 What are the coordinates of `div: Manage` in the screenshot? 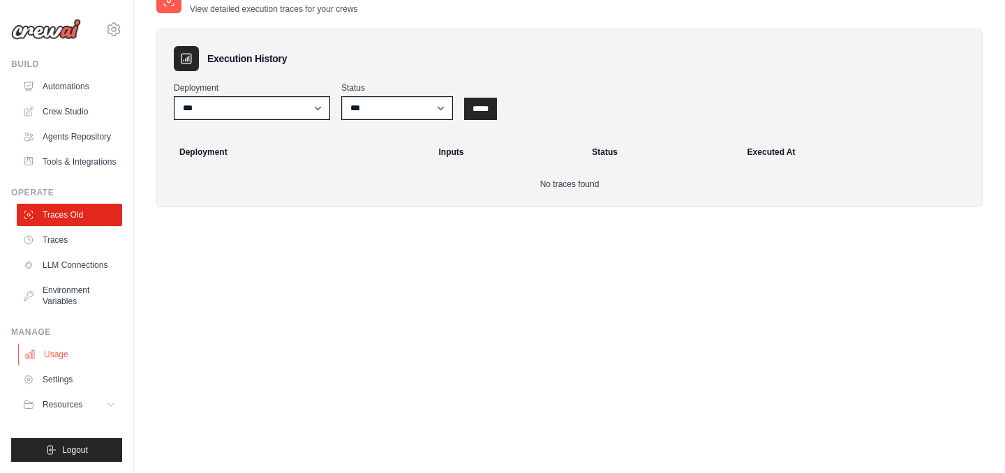 It's located at (66, 332).